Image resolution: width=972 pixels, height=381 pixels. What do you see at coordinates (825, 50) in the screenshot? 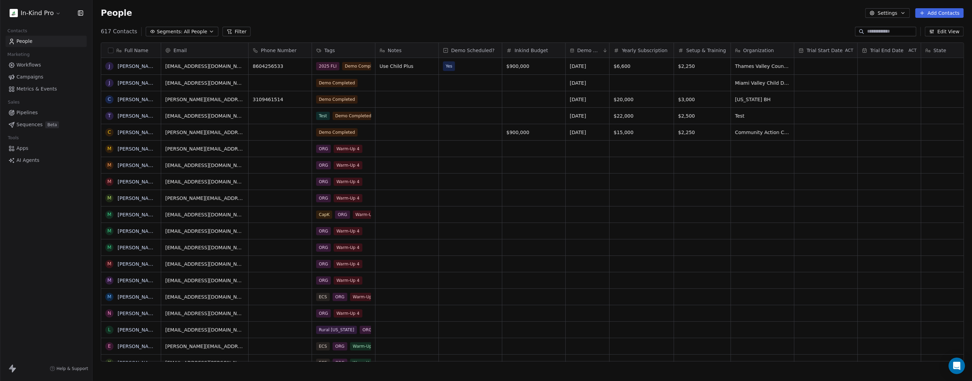
I see `span: Trial Start Date` at bounding box center [825, 50].